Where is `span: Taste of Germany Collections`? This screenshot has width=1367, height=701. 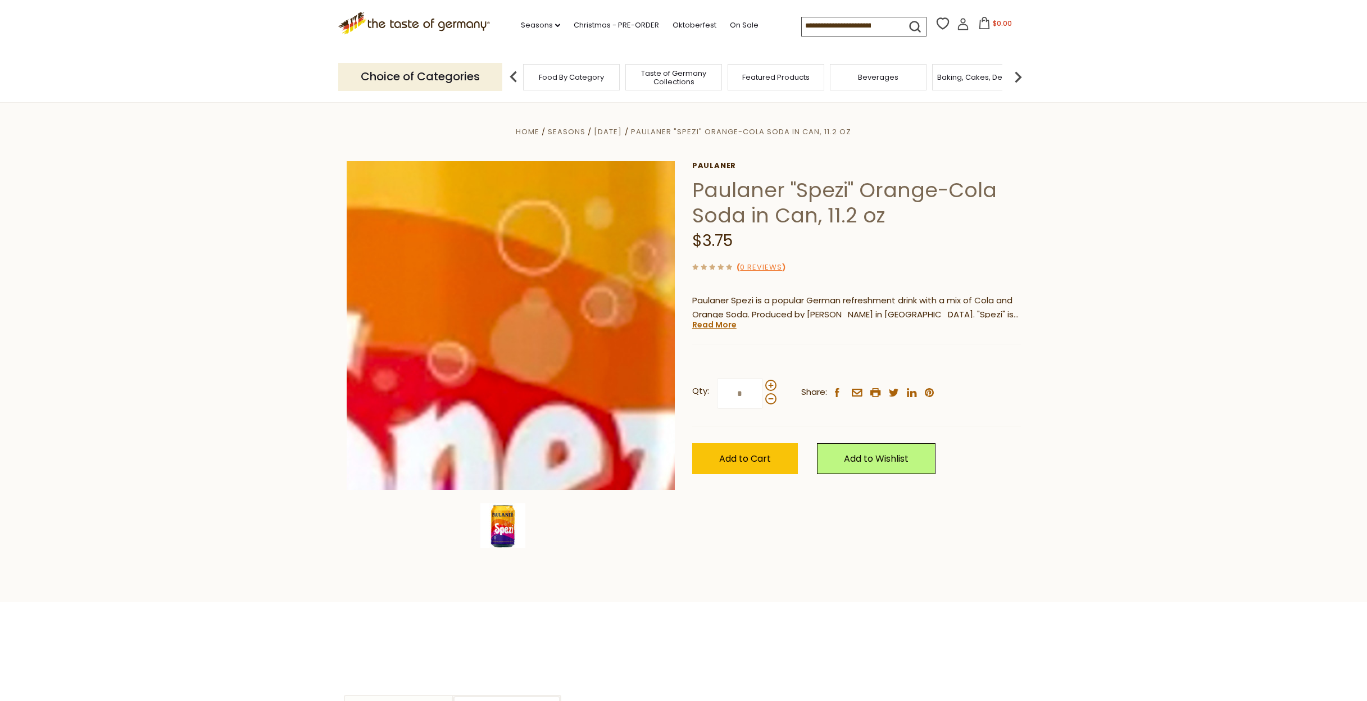 span: Taste of Germany Collections is located at coordinates (674, 78).